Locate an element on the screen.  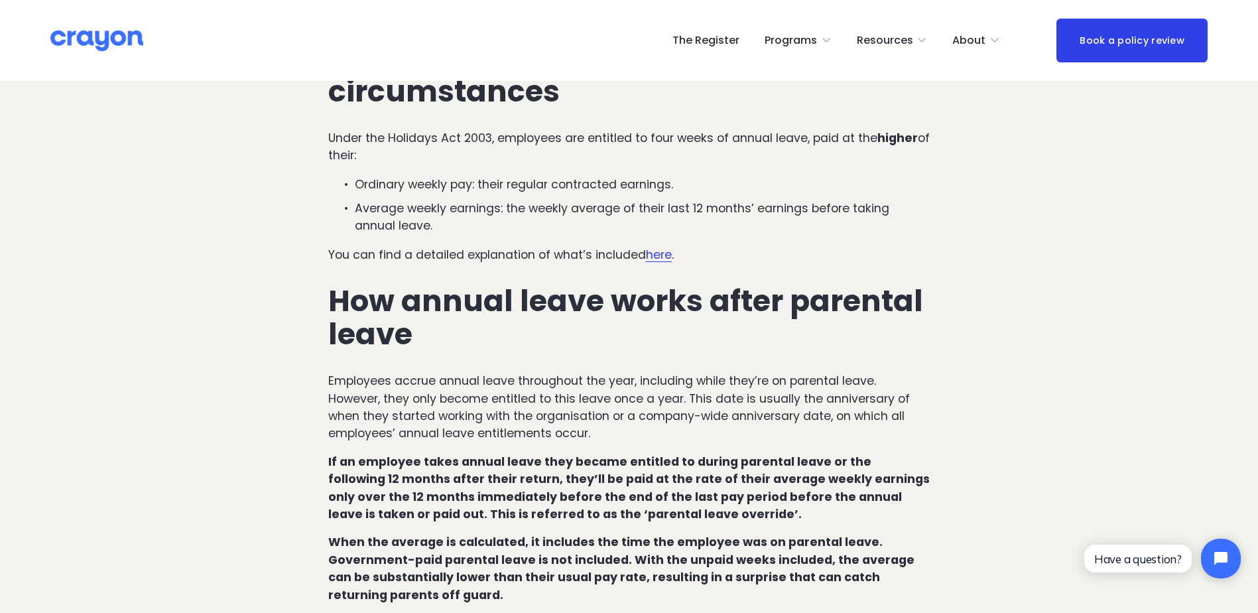
p: Ordinary weekly pay: their regular contracted earnings. is located at coordinates (643, 184).